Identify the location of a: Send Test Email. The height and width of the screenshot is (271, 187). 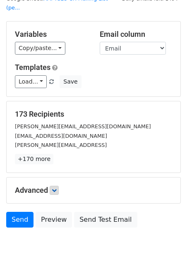
(105, 220).